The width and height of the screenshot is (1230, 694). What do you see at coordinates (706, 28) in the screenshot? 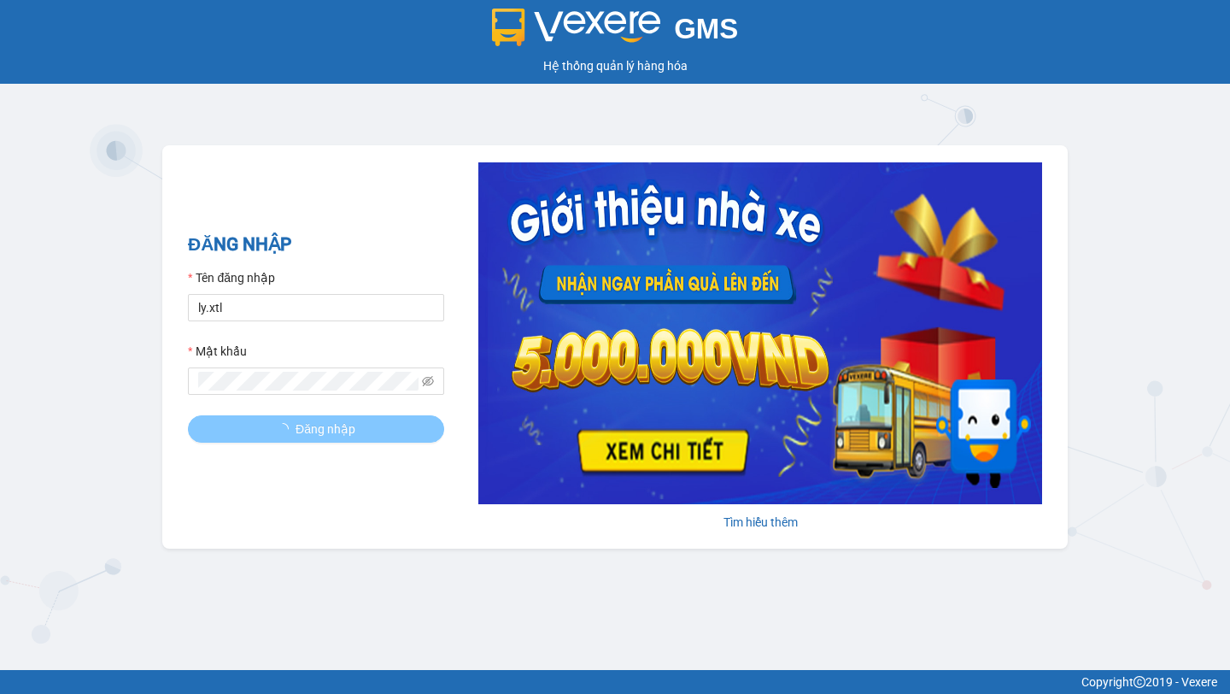
I see `span: GMS` at bounding box center [706, 28].